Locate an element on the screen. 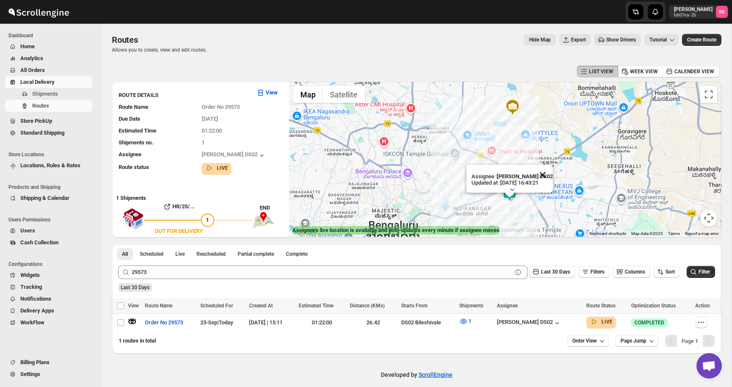 The width and height of the screenshot is (732, 387). button: HR/25/... is located at coordinates (179, 207).